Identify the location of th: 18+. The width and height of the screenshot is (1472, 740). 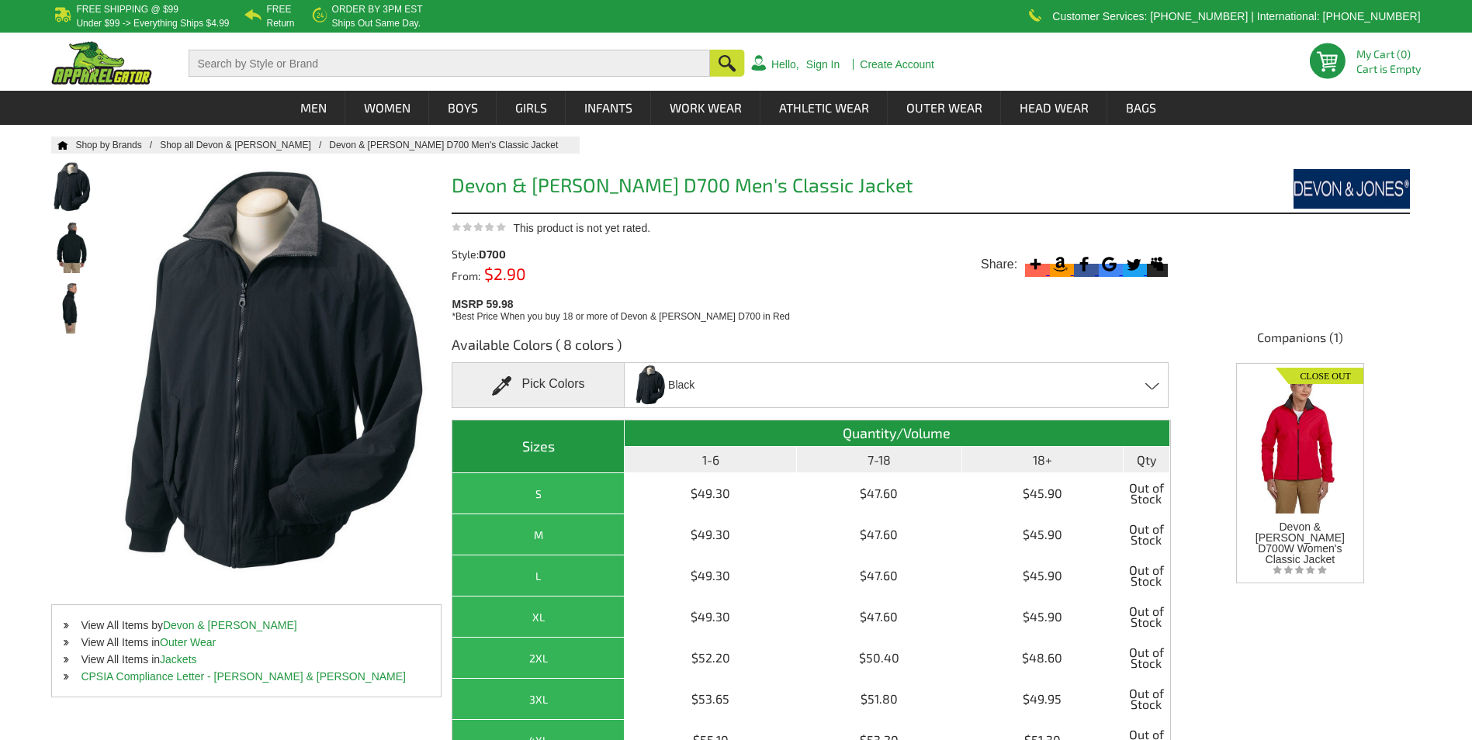
(1043, 460).